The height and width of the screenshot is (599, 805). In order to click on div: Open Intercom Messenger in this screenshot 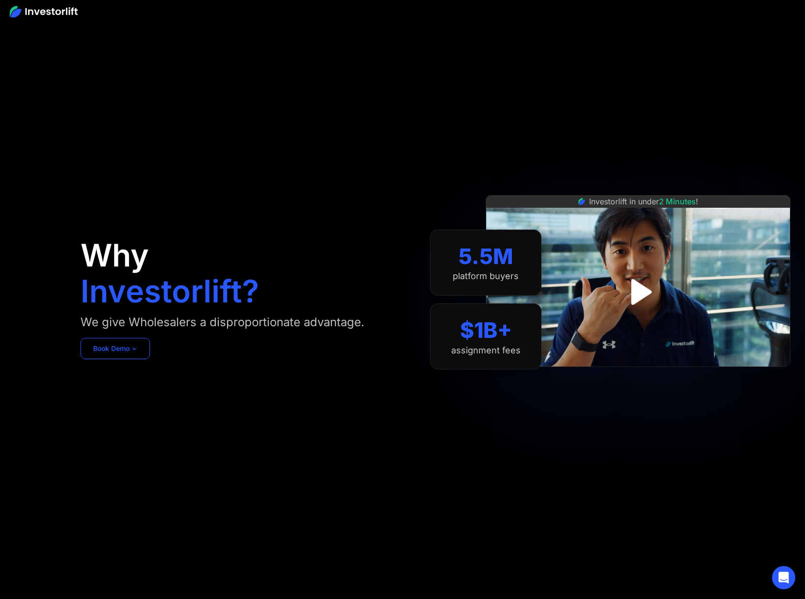, I will do `click(784, 577)`.